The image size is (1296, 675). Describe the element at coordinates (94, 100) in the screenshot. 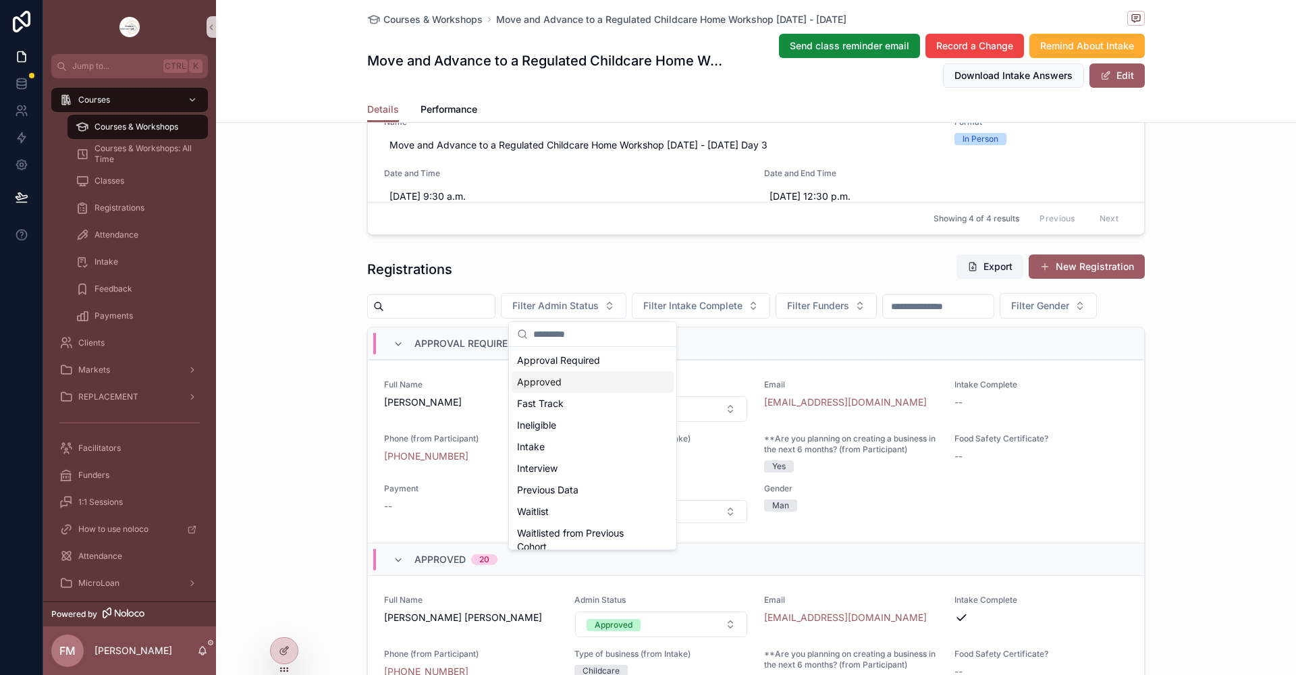

I see `span: Courses` at that location.